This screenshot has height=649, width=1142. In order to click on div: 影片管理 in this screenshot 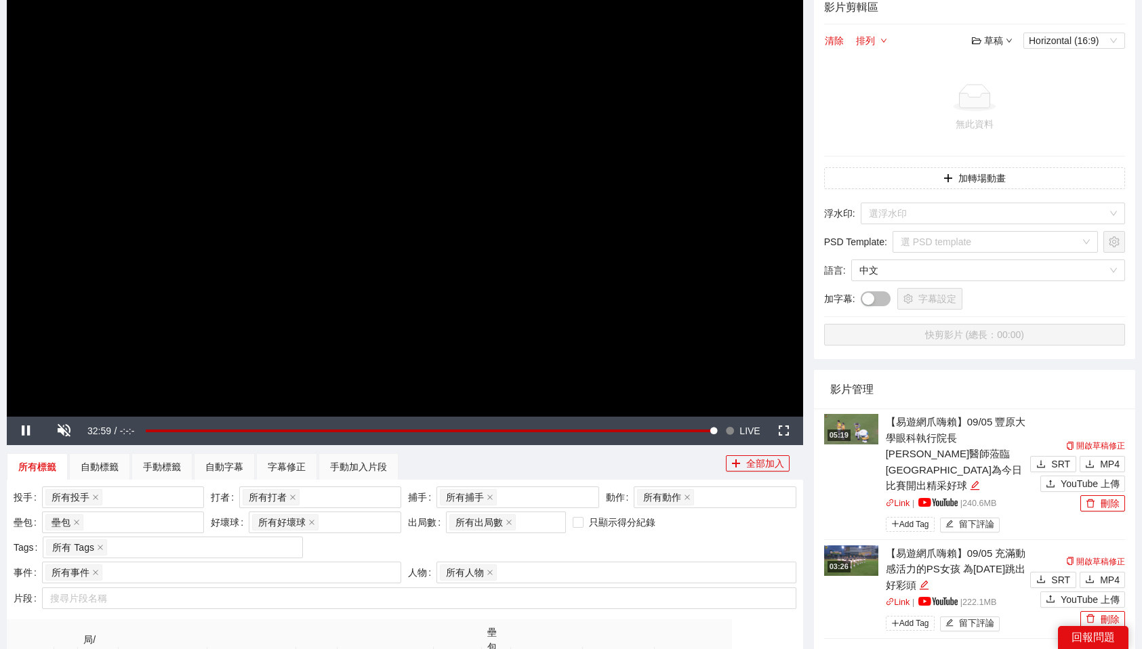, I will do `click(975, 389)`.